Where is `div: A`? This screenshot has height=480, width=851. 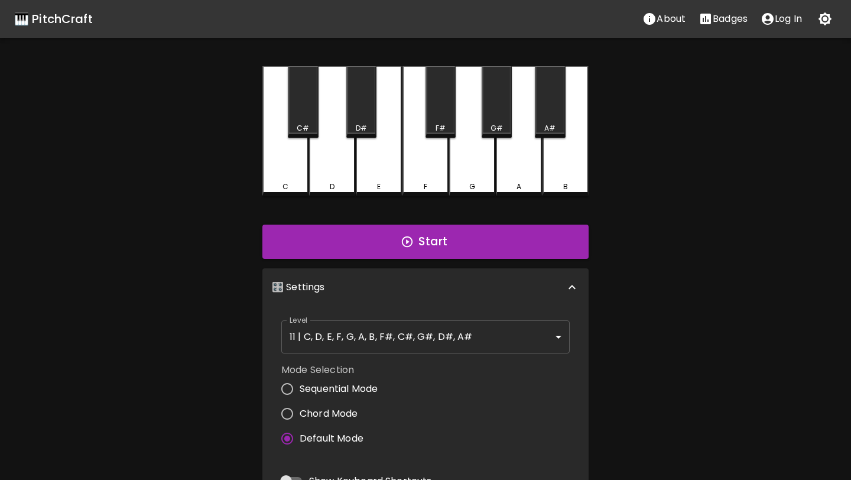
div: A is located at coordinates (519, 187).